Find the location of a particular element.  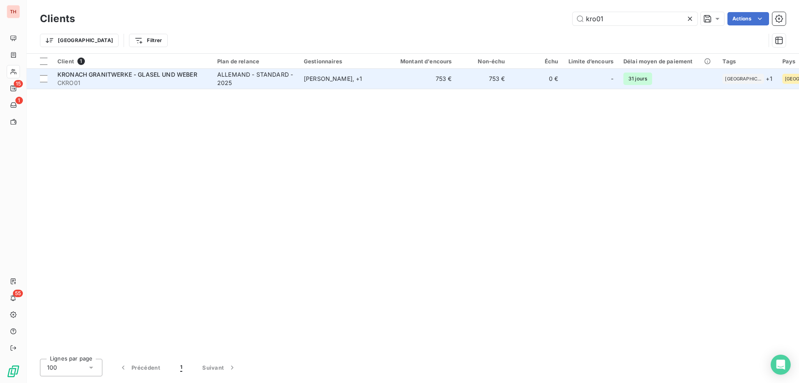

div: ALLEMAND - STANDARD - 2025 is located at coordinates (256, 79).